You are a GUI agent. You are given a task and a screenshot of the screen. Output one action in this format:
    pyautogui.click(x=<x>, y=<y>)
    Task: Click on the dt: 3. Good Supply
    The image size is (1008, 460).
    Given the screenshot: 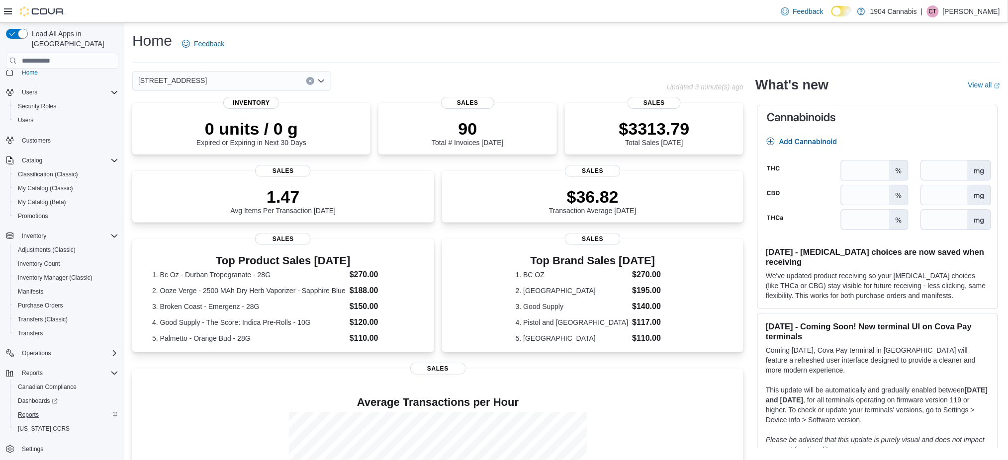 What is the action you would take?
    pyautogui.click(x=572, y=307)
    